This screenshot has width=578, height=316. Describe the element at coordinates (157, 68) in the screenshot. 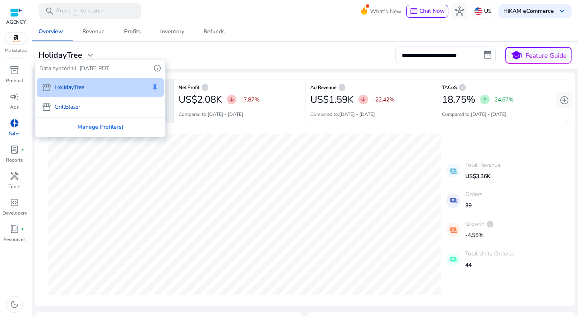

I see `span: info` at that location.